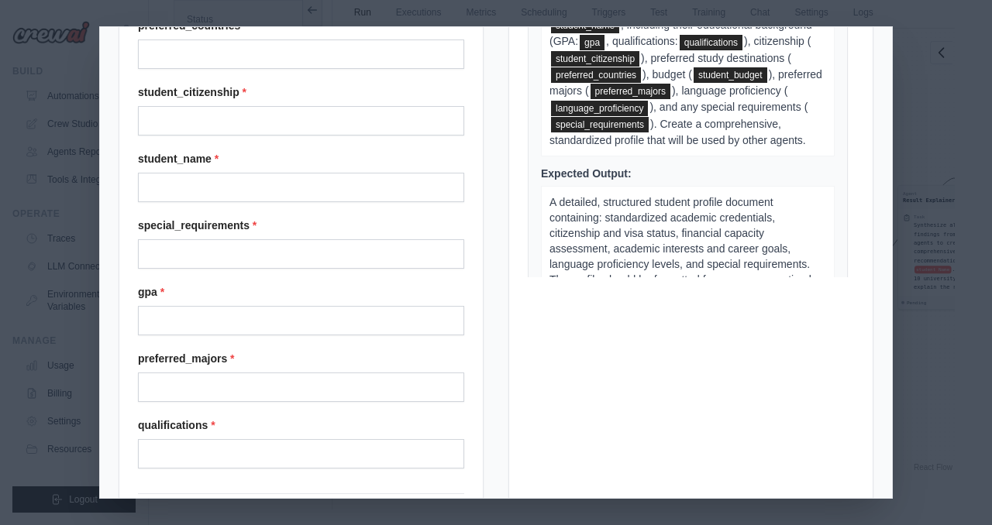 This screenshot has height=525, width=992. I want to click on span: preferred_countries, so click(596, 75).